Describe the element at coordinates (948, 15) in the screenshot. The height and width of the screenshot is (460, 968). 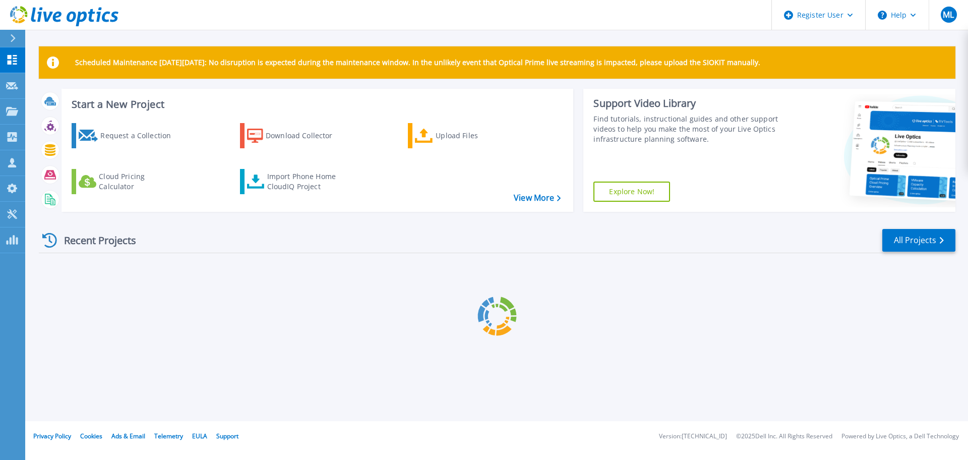
I see `span: ML` at that location.